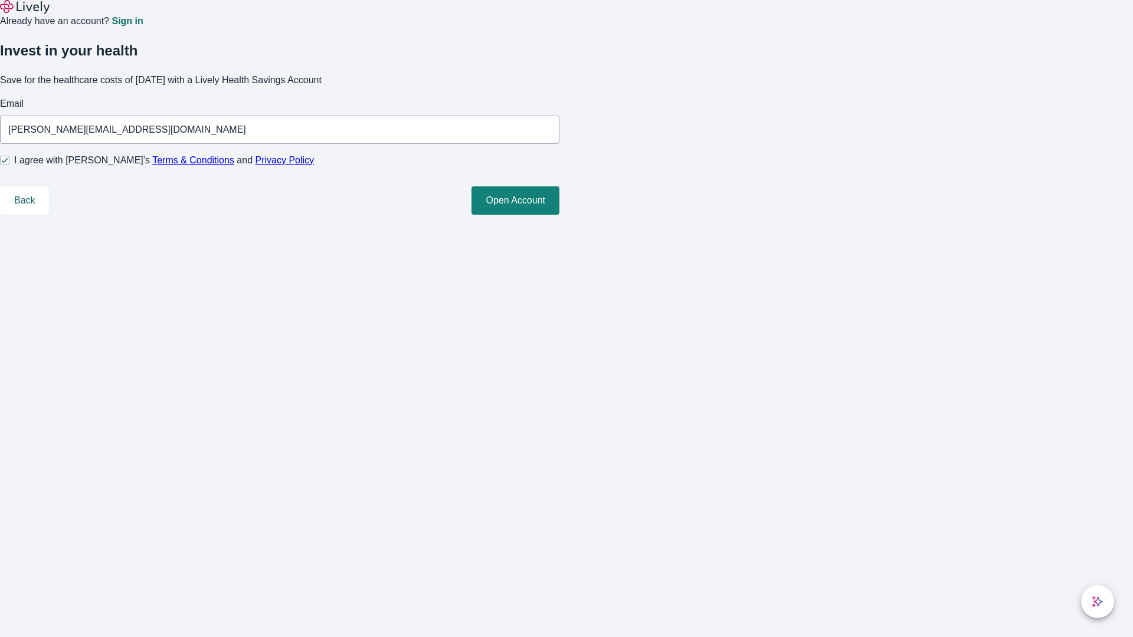 The image size is (1133, 637). What do you see at coordinates (127, 21) in the screenshot?
I see `a: Sign in` at bounding box center [127, 21].